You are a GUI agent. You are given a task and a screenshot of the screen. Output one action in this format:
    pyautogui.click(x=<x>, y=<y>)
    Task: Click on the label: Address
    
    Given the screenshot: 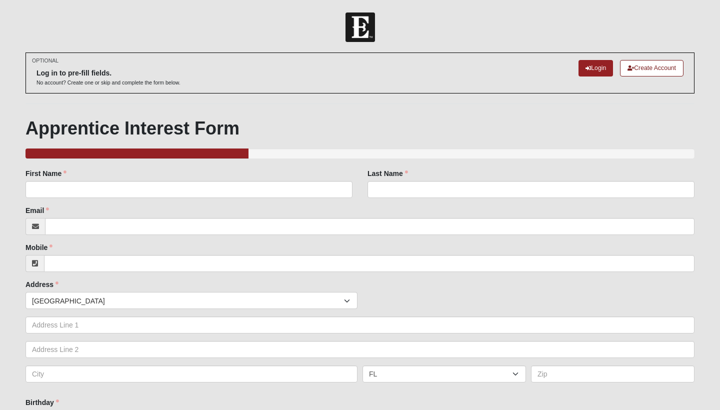 What is the action you would take?
    pyautogui.click(x=42, y=285)
    